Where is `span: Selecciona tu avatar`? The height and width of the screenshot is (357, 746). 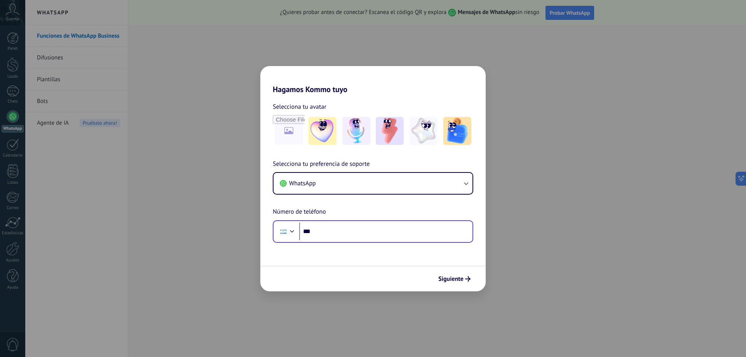
span: Selecciona tu avatar is located at coordinates (299, 107).